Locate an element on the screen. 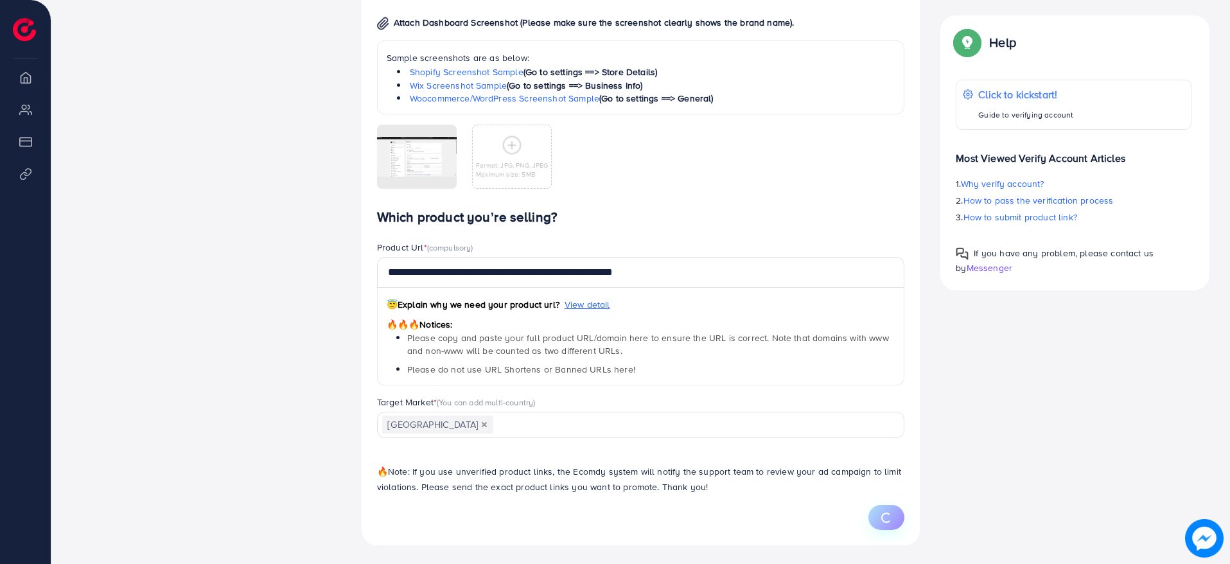 The height and width of the screenshot is (564, 1230). span: Please do not use URL Shortens or Banned URLs here! is located at coordinates (521, 369).